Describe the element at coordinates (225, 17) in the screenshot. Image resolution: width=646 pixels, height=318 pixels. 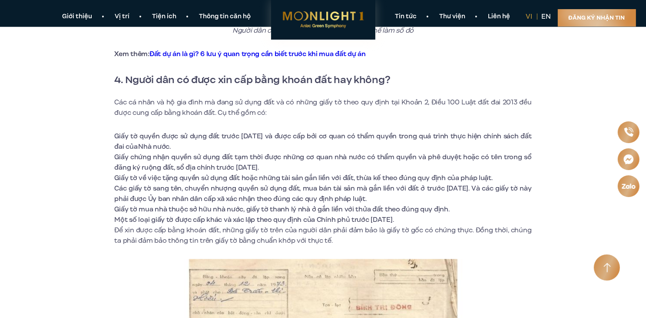
I see `a: Thông tin căn hộ` at that location.